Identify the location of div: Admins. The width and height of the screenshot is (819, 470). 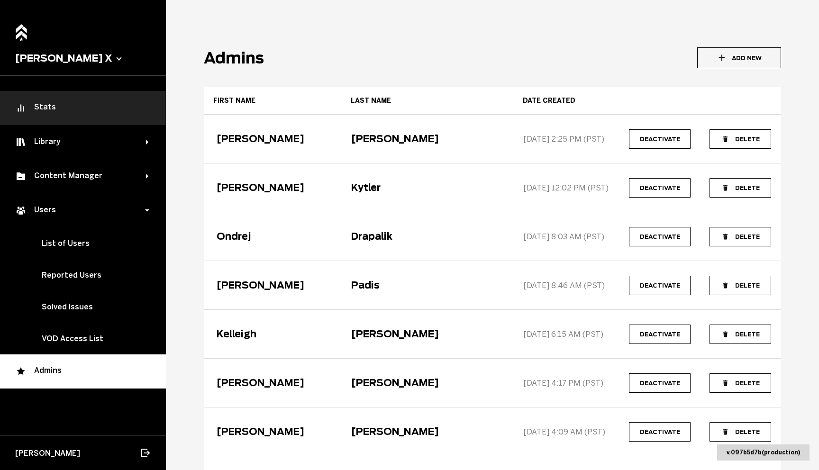
(83, 371).